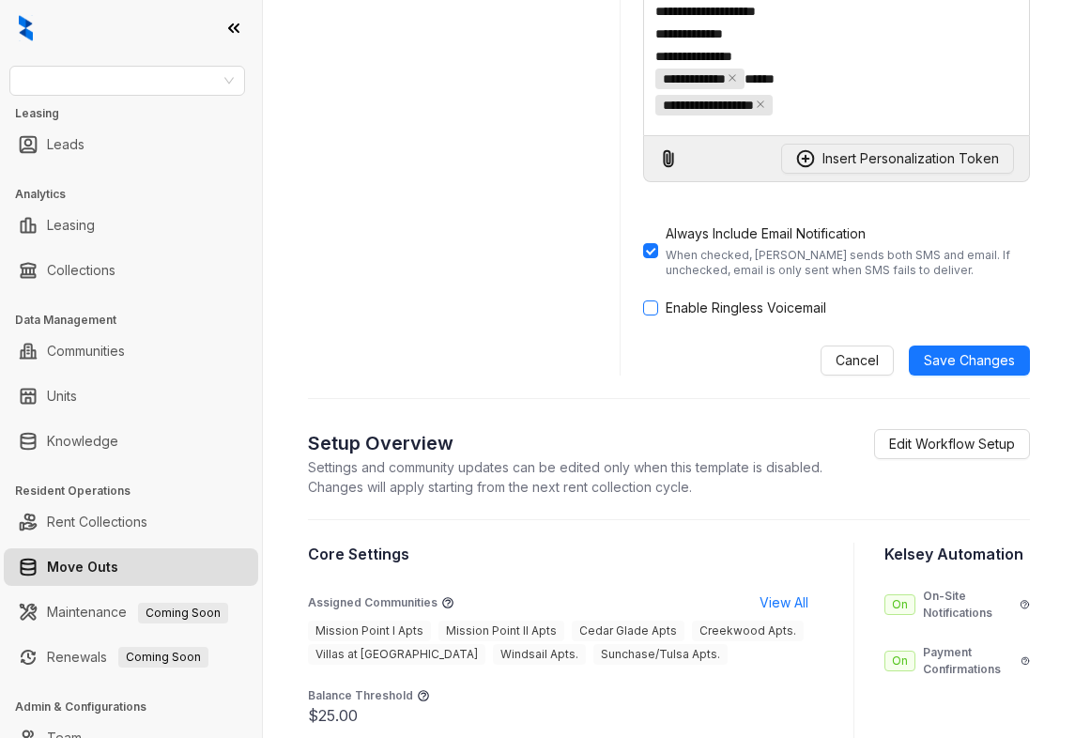  I want to click on h3: Resident Operations, so click(138, 491).